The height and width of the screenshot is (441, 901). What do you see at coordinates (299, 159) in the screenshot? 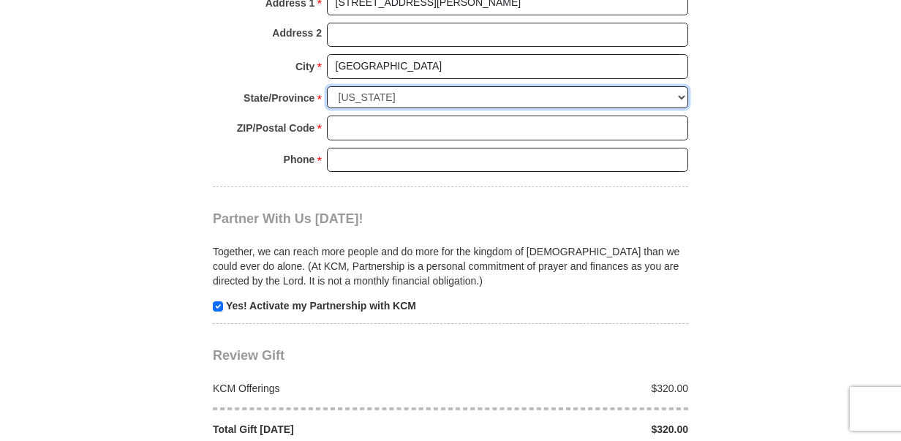
I see `strong: Phone` at bounding box center [299, 159].